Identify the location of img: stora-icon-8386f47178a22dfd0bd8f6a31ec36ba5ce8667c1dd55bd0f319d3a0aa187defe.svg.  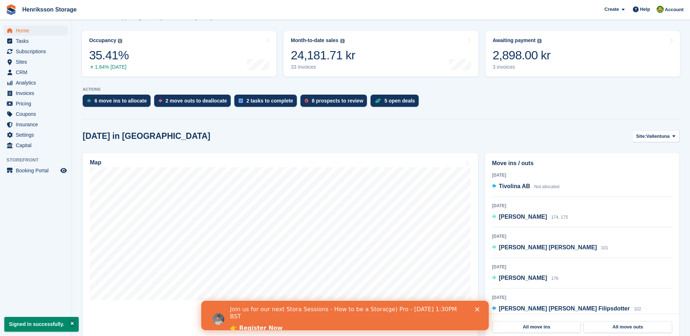
(11, 10).